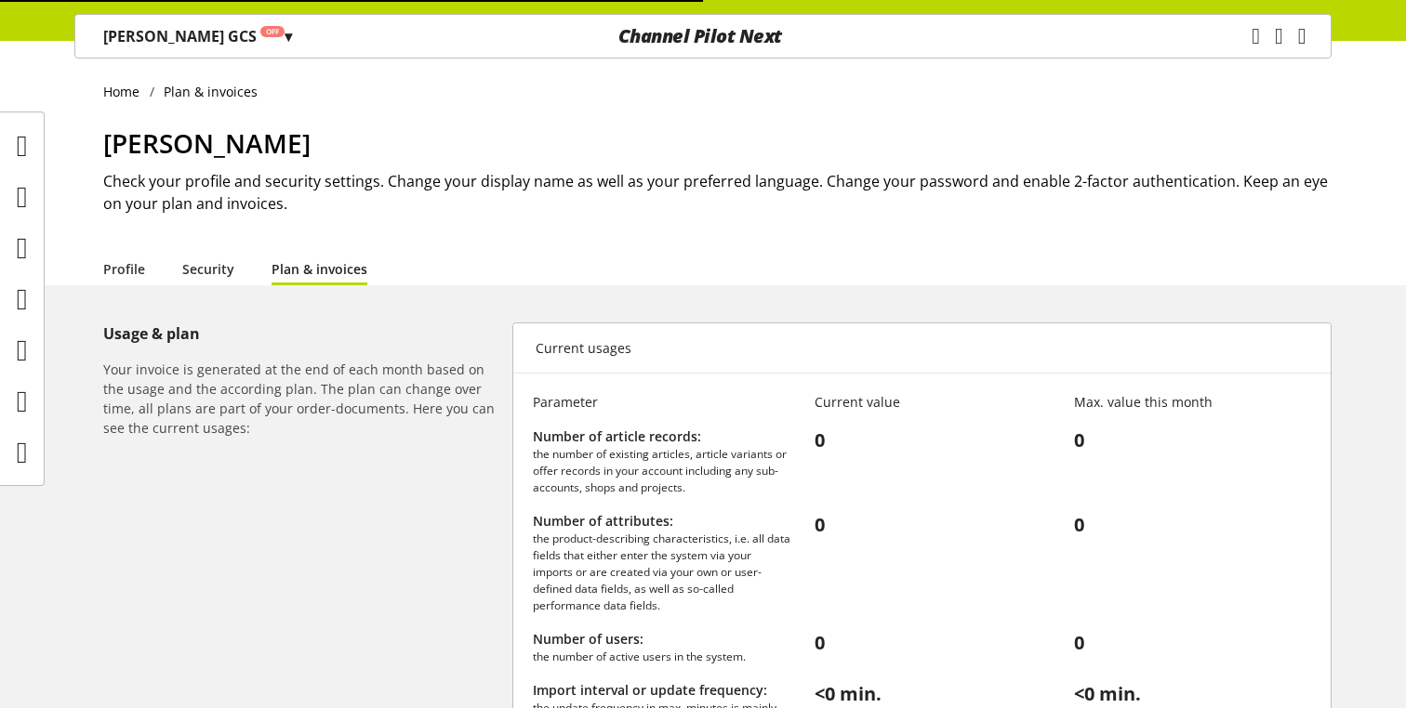 Image resolution: width=1406 pixels, height=708 pixels. What do you see at coordinates (208, 269) in the screenshot?
I see `a: Security` at bounding box center [208, 269].